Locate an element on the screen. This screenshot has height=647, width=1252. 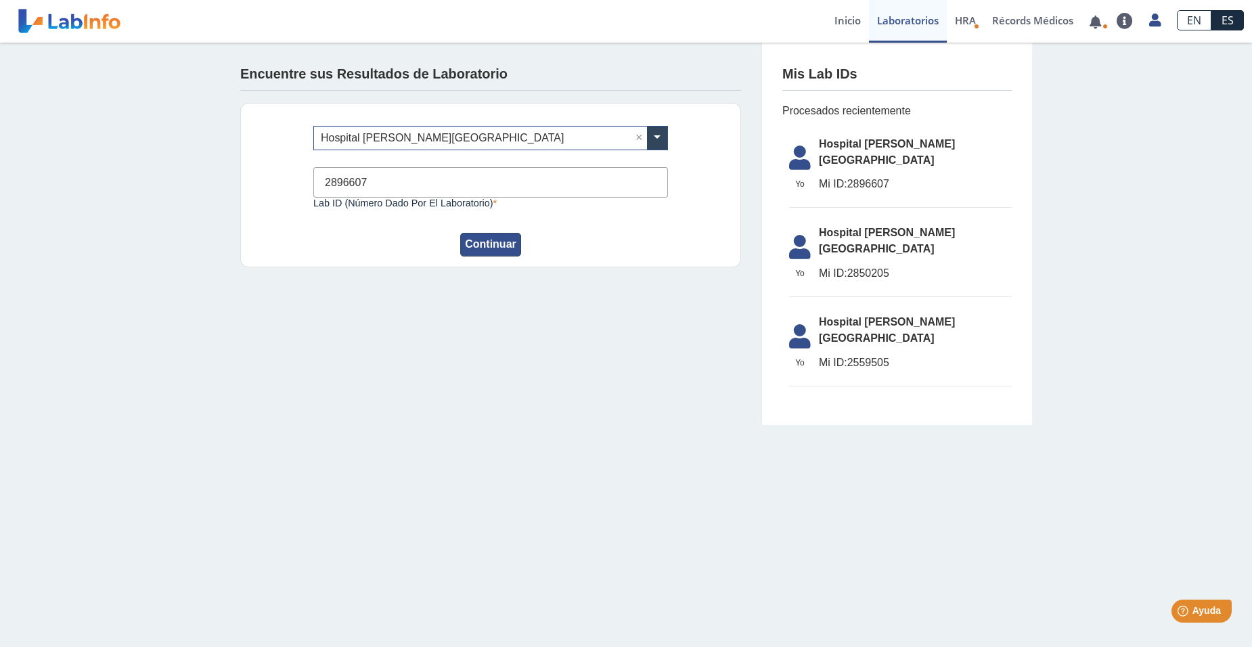
h4: Encuentre sus Resultados de Laboratorio is located at coordinates (374, 74).